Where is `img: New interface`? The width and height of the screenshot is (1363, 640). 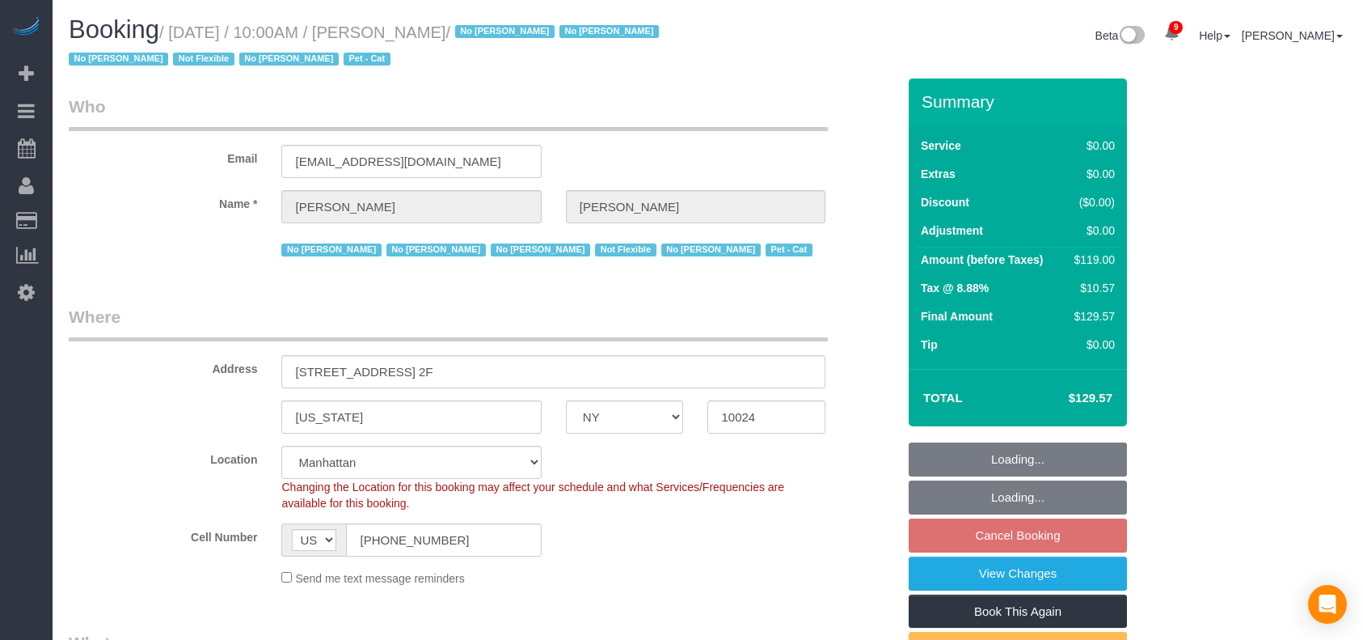 img: New interface is located at coordinates (1131, 36).